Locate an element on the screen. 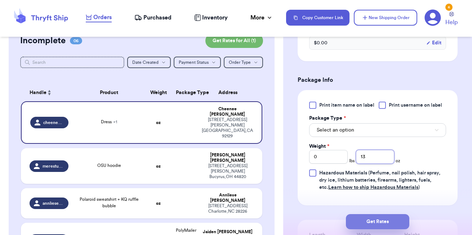 The height and width of the screenshot is (235, 472). div: 6 is located at coordinates (449, 7).